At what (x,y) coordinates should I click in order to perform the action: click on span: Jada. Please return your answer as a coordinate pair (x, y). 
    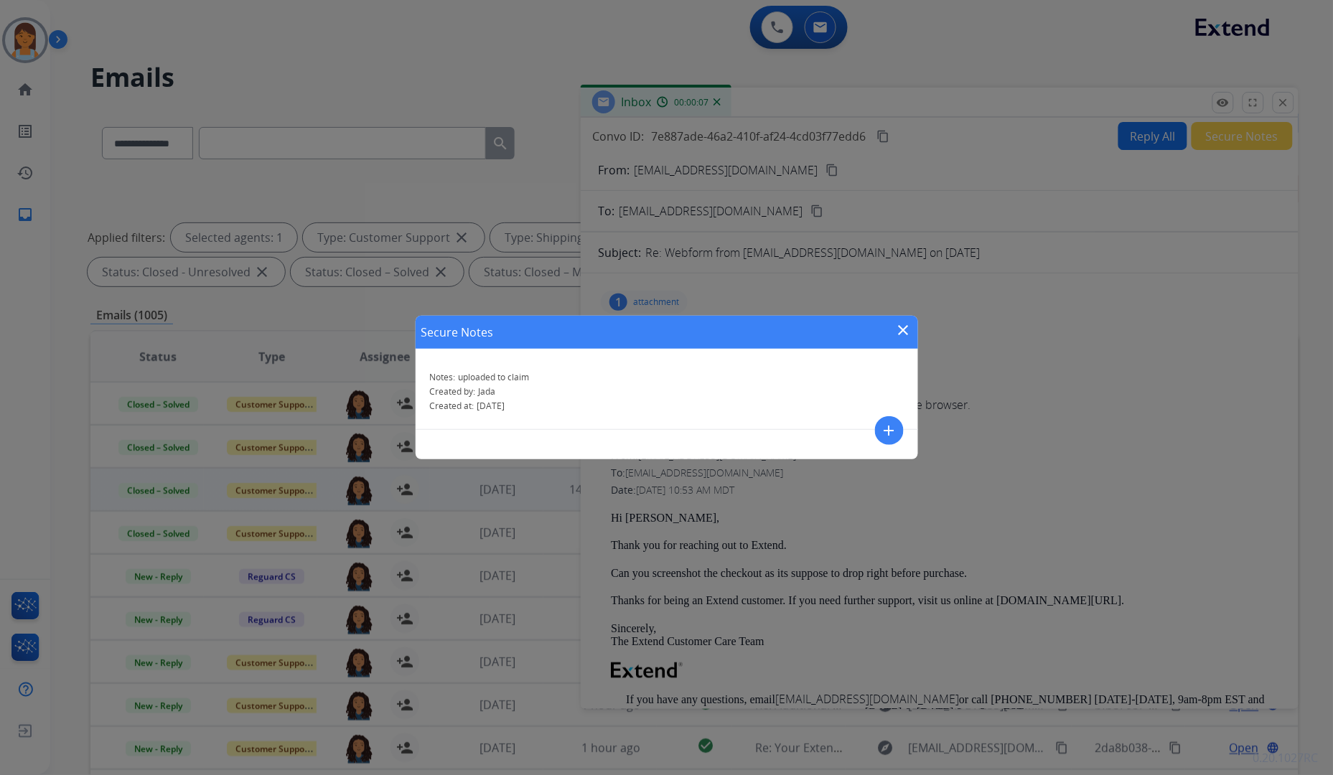
    Looking at the image, I should click on (487, 391).